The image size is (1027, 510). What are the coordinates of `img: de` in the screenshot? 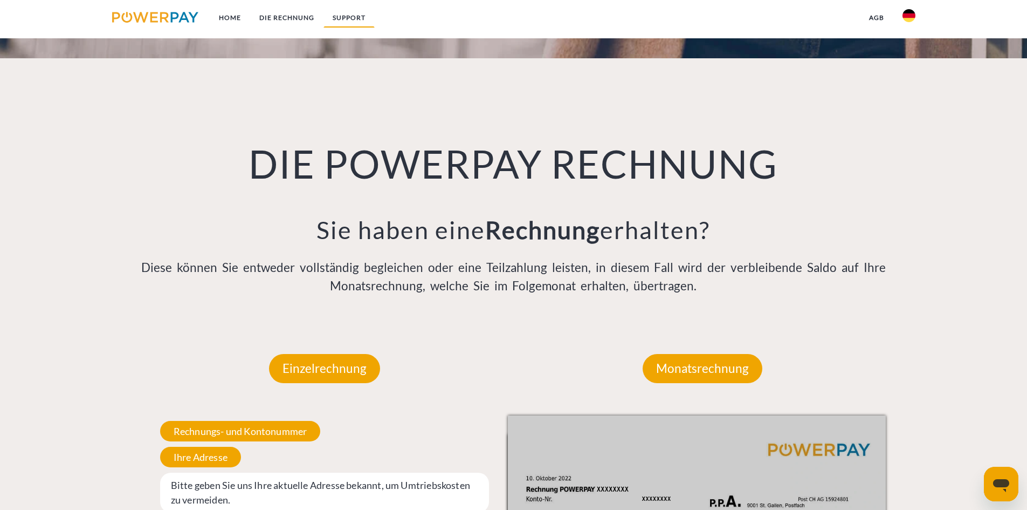 It's located at (909, 16).